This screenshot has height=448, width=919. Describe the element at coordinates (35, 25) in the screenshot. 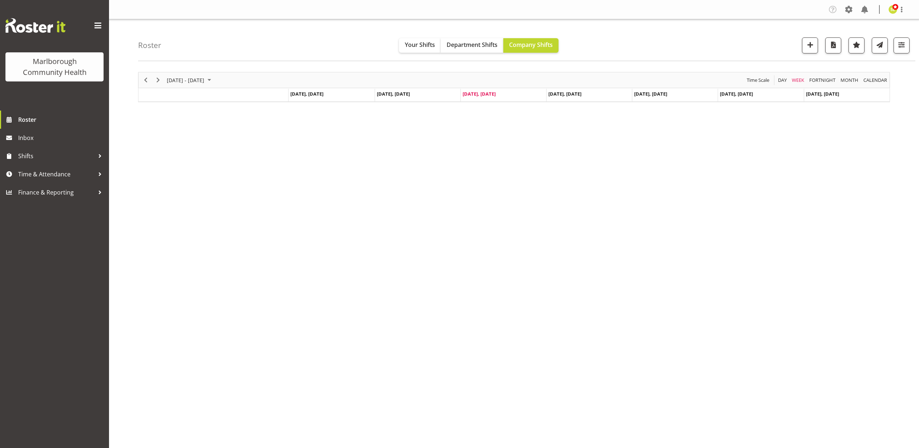

I see `img: Rosterit website logo` at that location.